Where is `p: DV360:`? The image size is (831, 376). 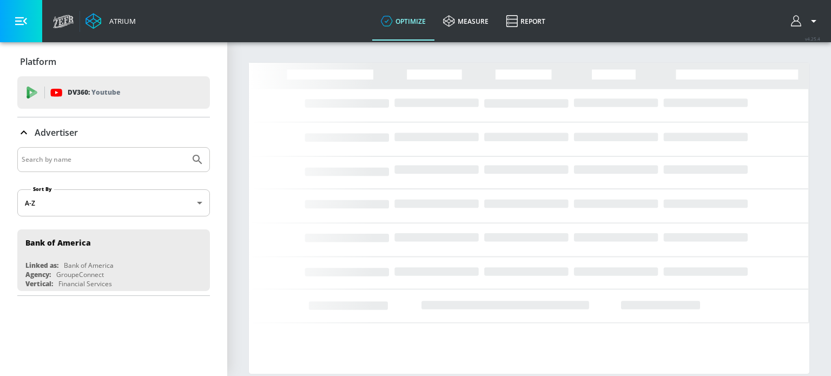 p: DV360: is located at coordinates (94, 93).